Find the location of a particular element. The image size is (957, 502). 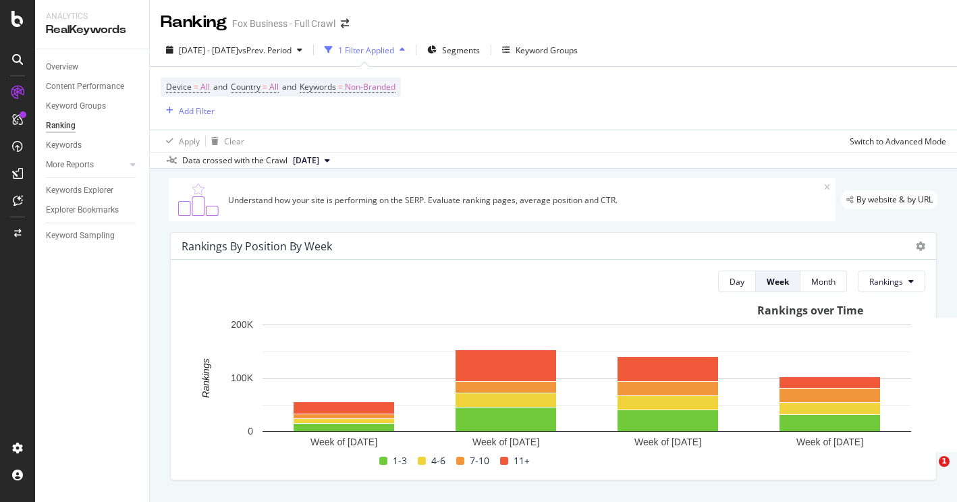

a: Keyword Groups is located at coordinates (92, 106).